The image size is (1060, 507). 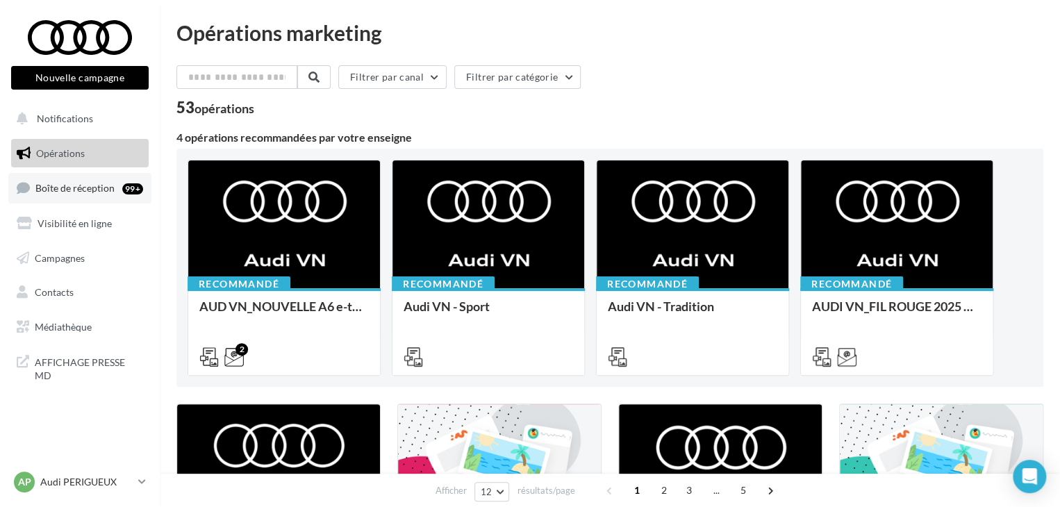 What do you see at coordinates (74, 223) in the screenshot?
I see `span: Visibilité en ligne` at bounding box center [74, 223].